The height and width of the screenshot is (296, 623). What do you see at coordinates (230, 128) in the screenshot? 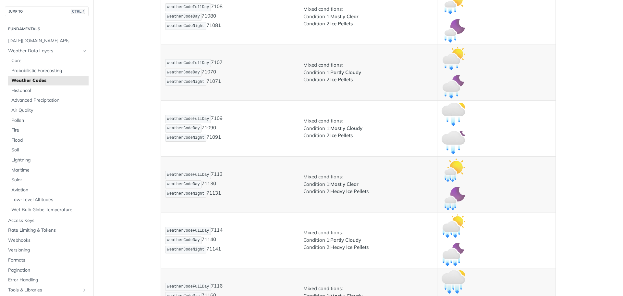
I see `p: 7109 7109 7109` at bounding box center [230, 128].